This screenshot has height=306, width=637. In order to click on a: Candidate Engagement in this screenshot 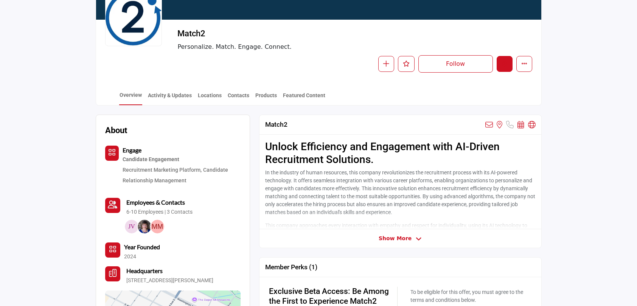, I will do `click(182, 160)`.